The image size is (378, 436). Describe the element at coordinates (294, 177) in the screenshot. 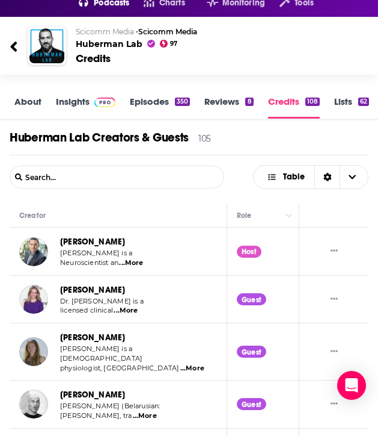

I see `span: Table` at that location.